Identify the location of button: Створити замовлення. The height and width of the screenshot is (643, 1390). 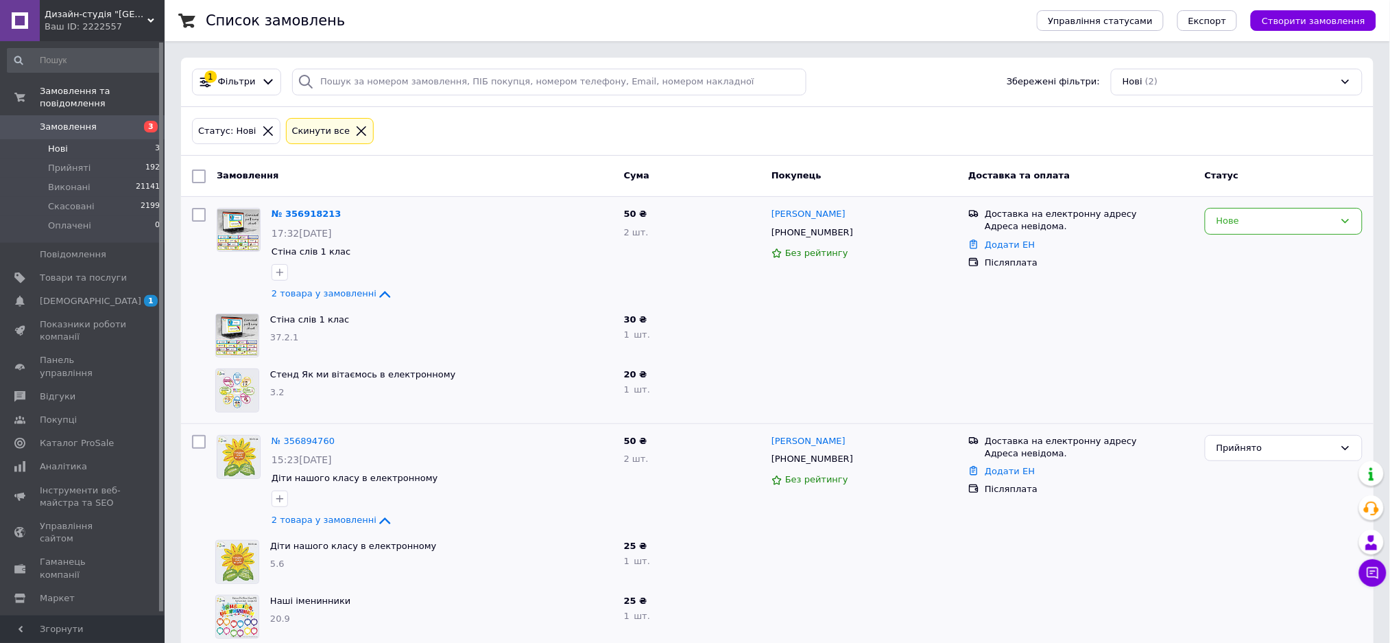
(1314, 21).